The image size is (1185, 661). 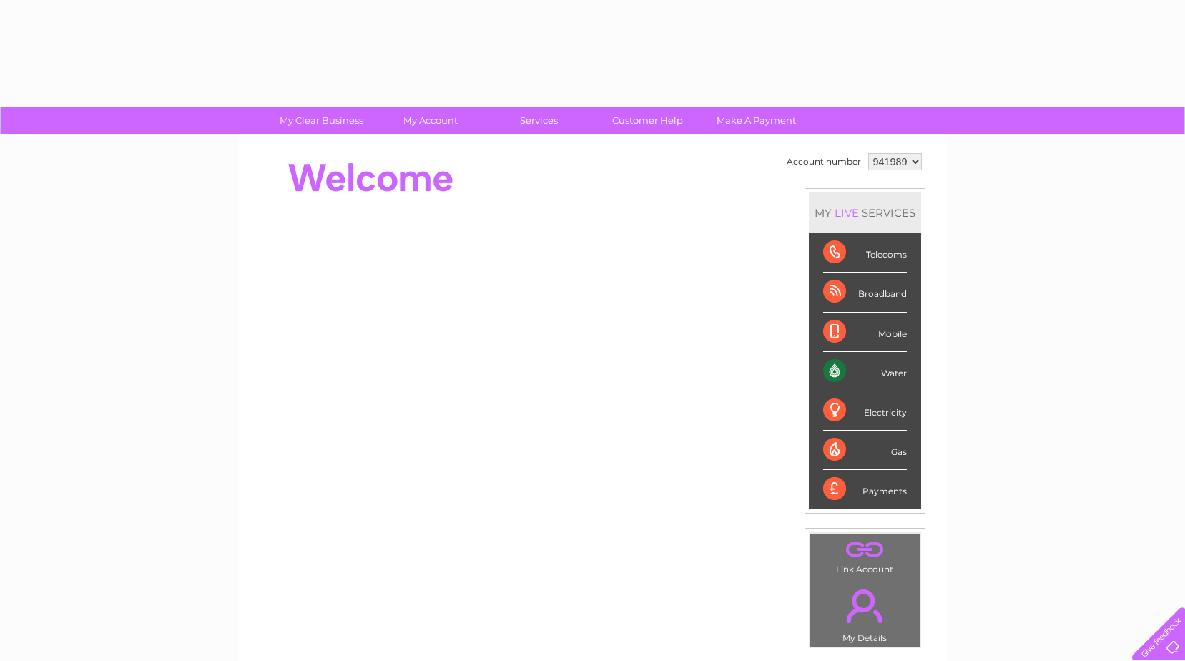 I want to click on a: Make A Payment, so click(x=756, y=120).